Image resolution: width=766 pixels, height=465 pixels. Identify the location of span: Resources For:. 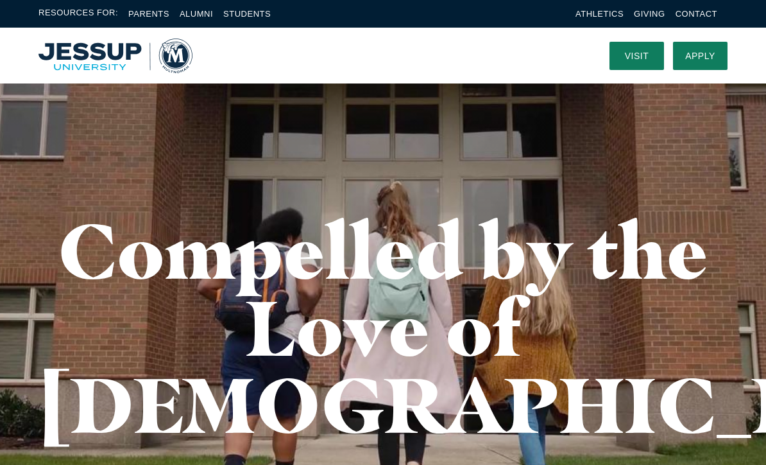
(78, 13).